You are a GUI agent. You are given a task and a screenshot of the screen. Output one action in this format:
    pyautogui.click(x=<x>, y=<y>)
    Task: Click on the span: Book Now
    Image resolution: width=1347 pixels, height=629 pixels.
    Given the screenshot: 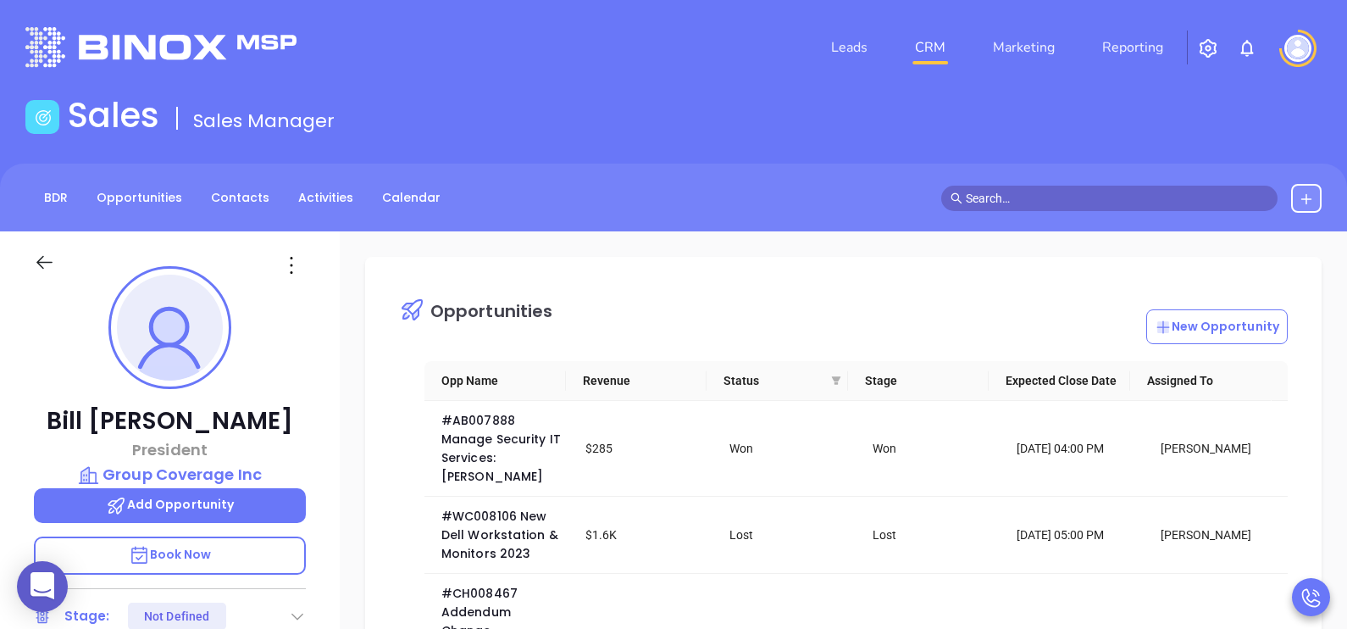 What is the action you would take?
    pyautogui.click(x=170, y=554)
    